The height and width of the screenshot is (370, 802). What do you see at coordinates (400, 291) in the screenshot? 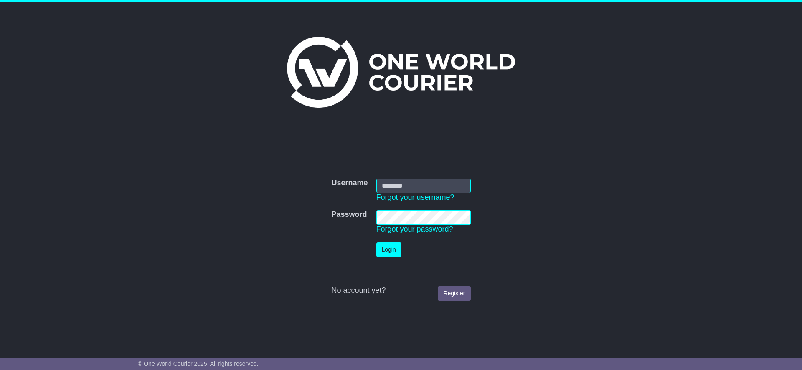
I see `div: No account yet?` at bounding box center [400, 291].